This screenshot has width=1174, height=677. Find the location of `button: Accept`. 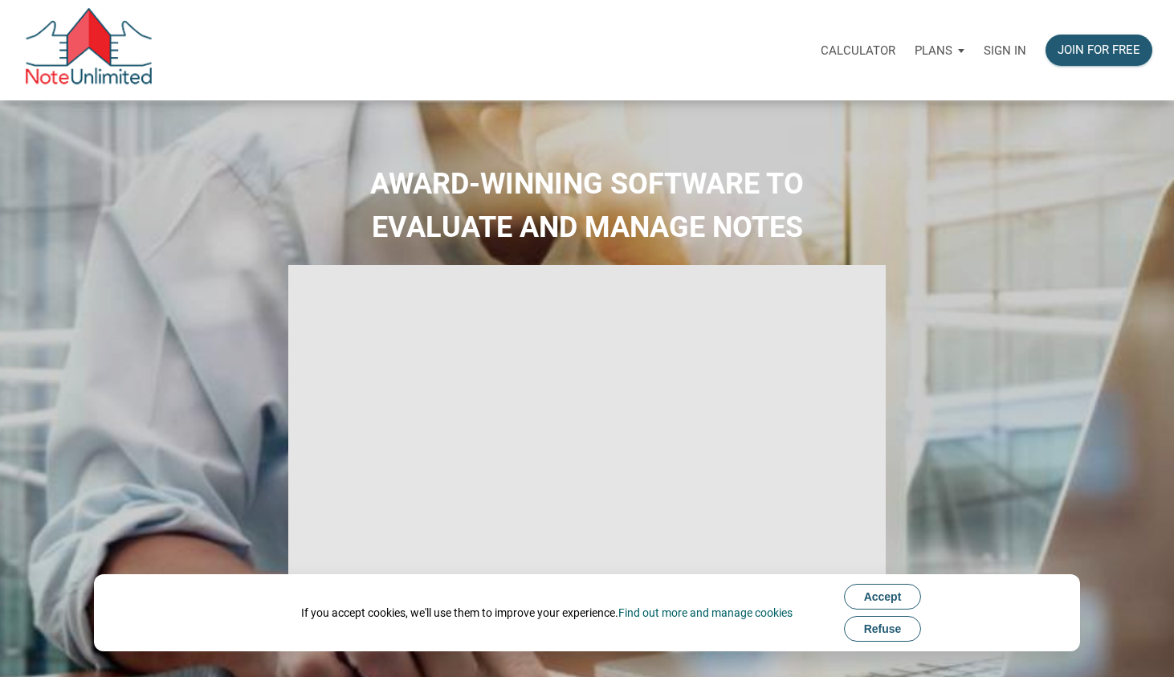

button: Accept is located at coordinates (882, 596).